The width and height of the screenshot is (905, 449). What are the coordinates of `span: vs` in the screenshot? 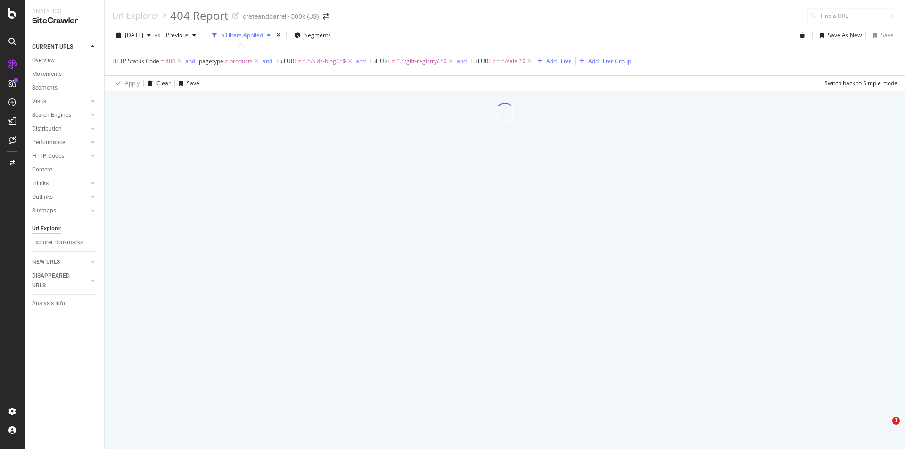 It's located at (158, 35).